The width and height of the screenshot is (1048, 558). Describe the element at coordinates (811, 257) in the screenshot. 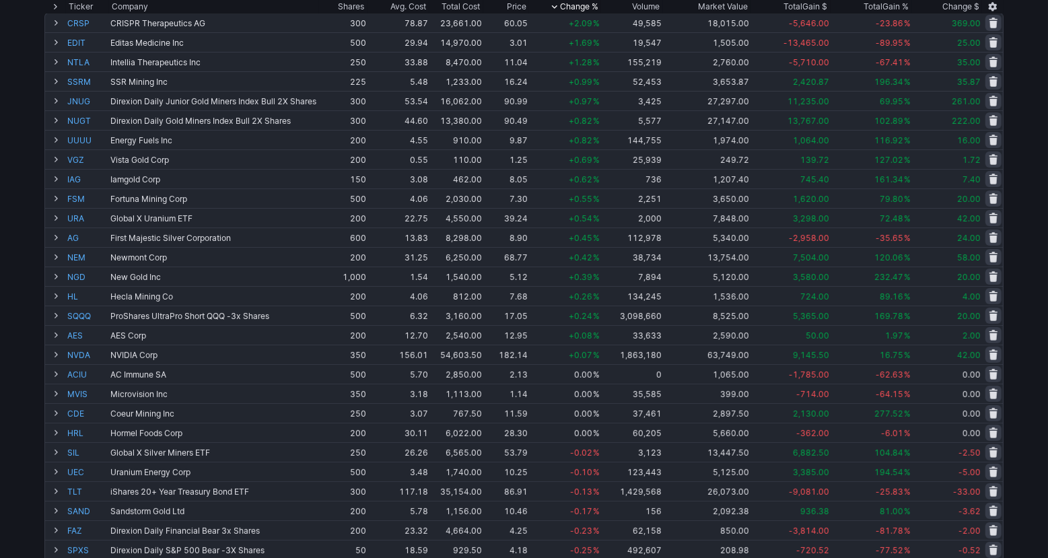

I see `span: 7,504.00` at that location.